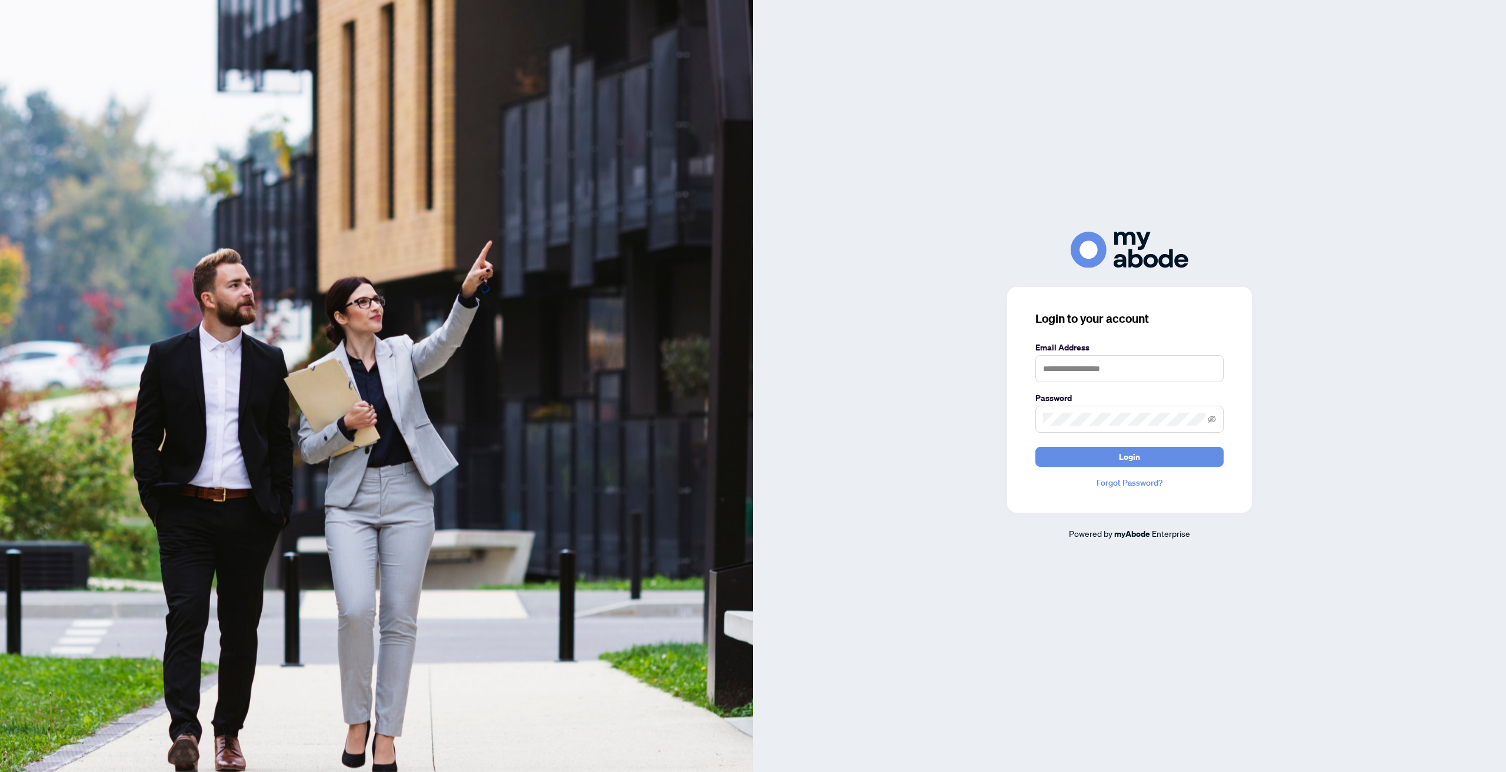 The height and width of the screenshot is (772, 1506). Describe the element at coordinates (1132, 534) in the screenshot. I see `a: myAbode` at that location.